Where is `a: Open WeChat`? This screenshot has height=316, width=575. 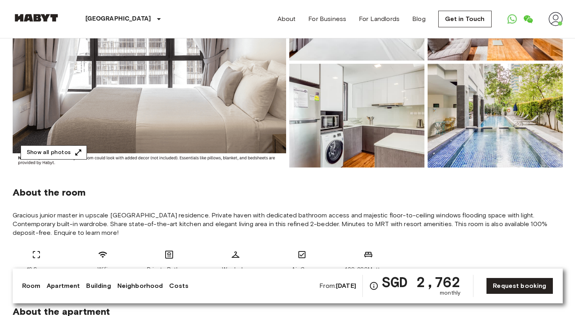 a: Open WeChat is located at coordinates (528, 19).